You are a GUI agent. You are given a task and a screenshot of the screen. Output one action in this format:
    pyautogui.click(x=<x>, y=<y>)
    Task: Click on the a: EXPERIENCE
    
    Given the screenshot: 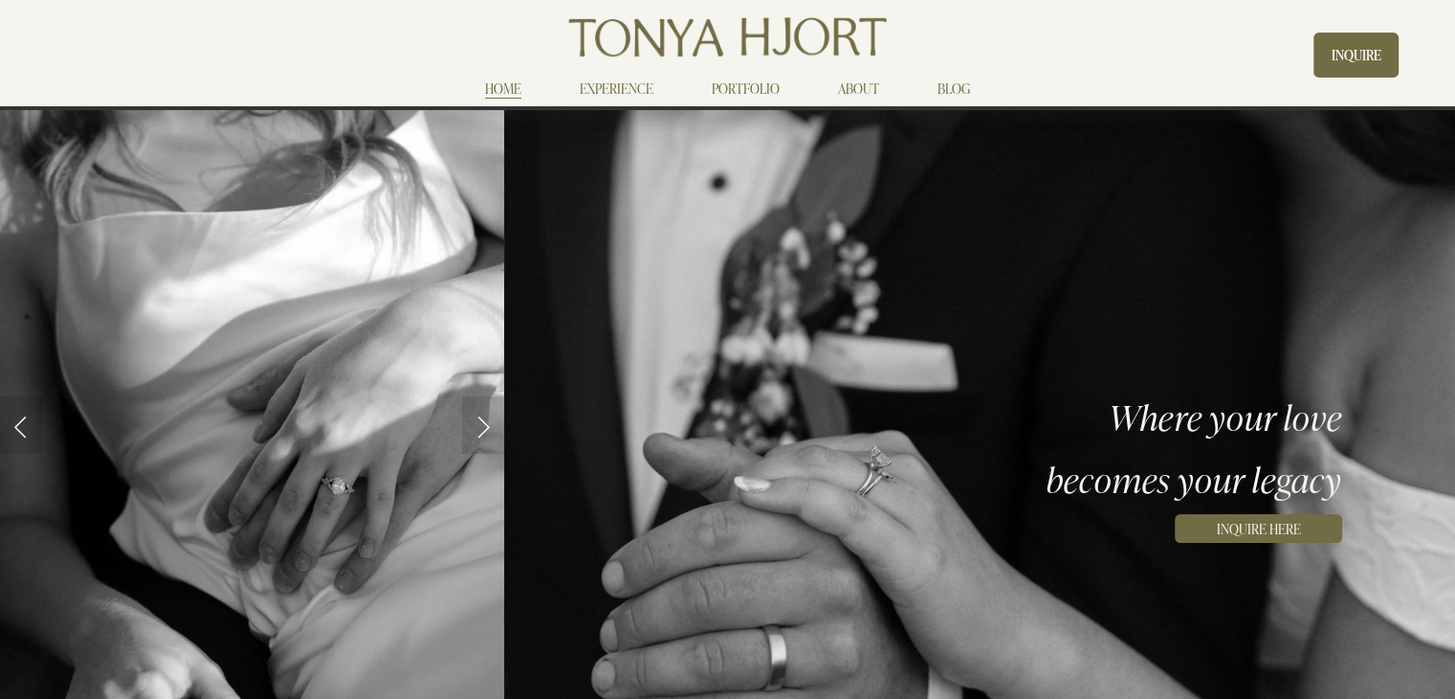 What is the action you would take?
    pyautogui.click(x=616, y=88)
    